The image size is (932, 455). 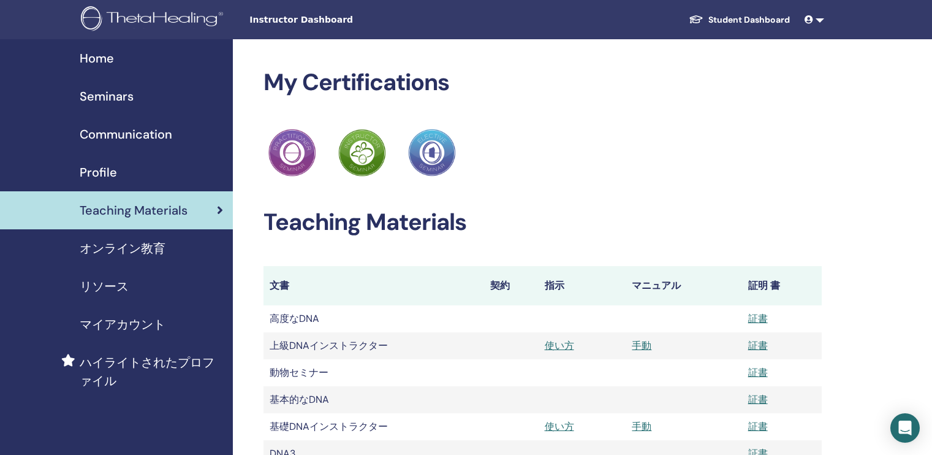 What do you see at coordinates (683, 286) in the screenshot?
I see `th: マニュアル` at bounding box center [683, 286].